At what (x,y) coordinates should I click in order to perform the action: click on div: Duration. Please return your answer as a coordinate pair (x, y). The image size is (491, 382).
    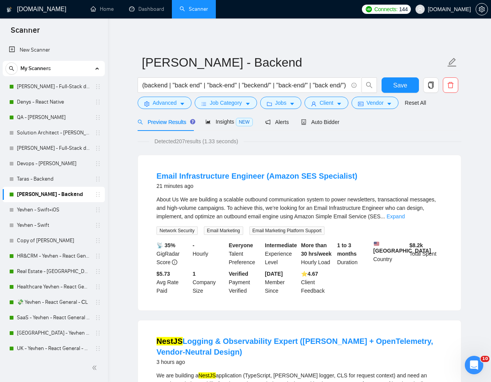
    Looking at the image, I should click on (354, 254).